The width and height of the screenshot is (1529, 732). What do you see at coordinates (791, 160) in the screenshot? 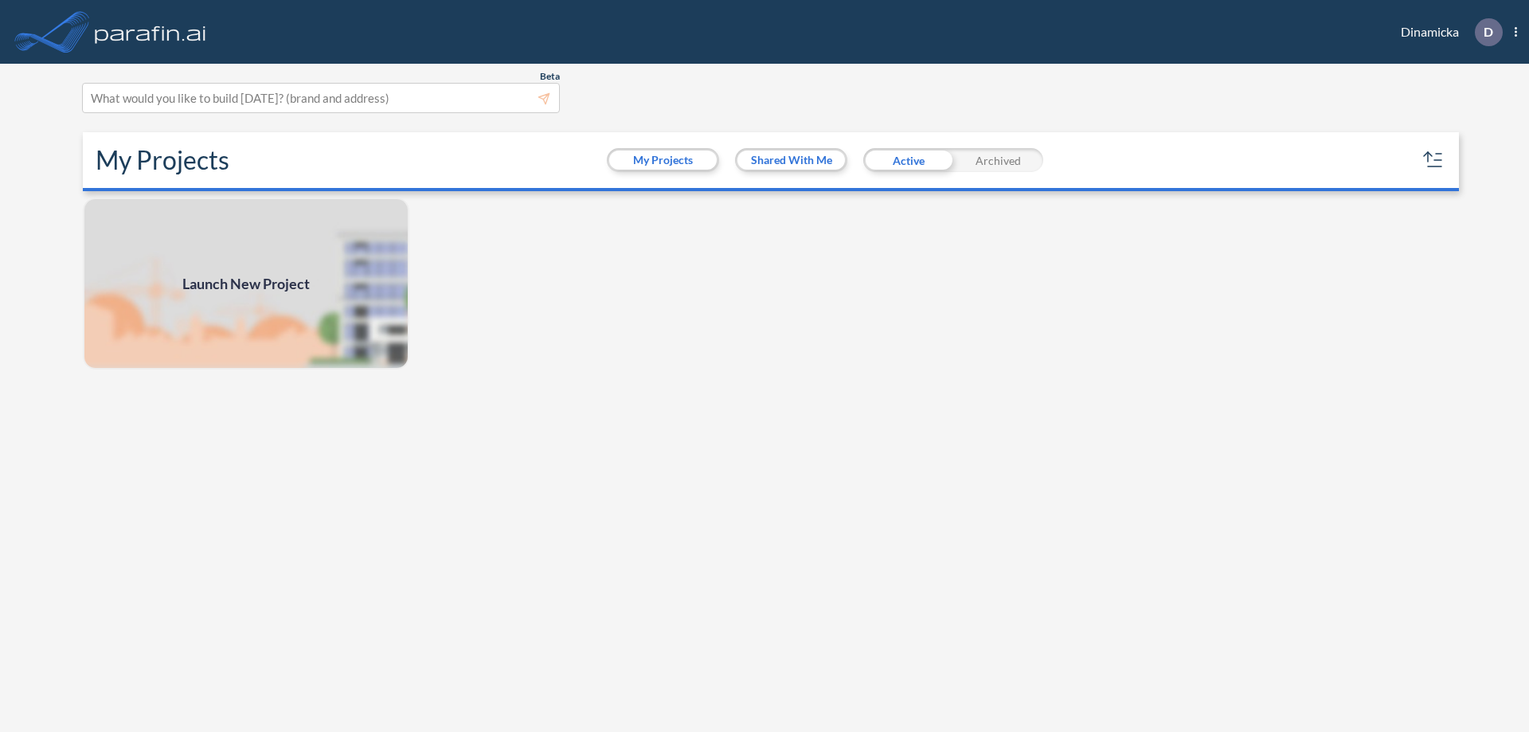
I see `button: Shared With Me` at bounding box center [791, 160].